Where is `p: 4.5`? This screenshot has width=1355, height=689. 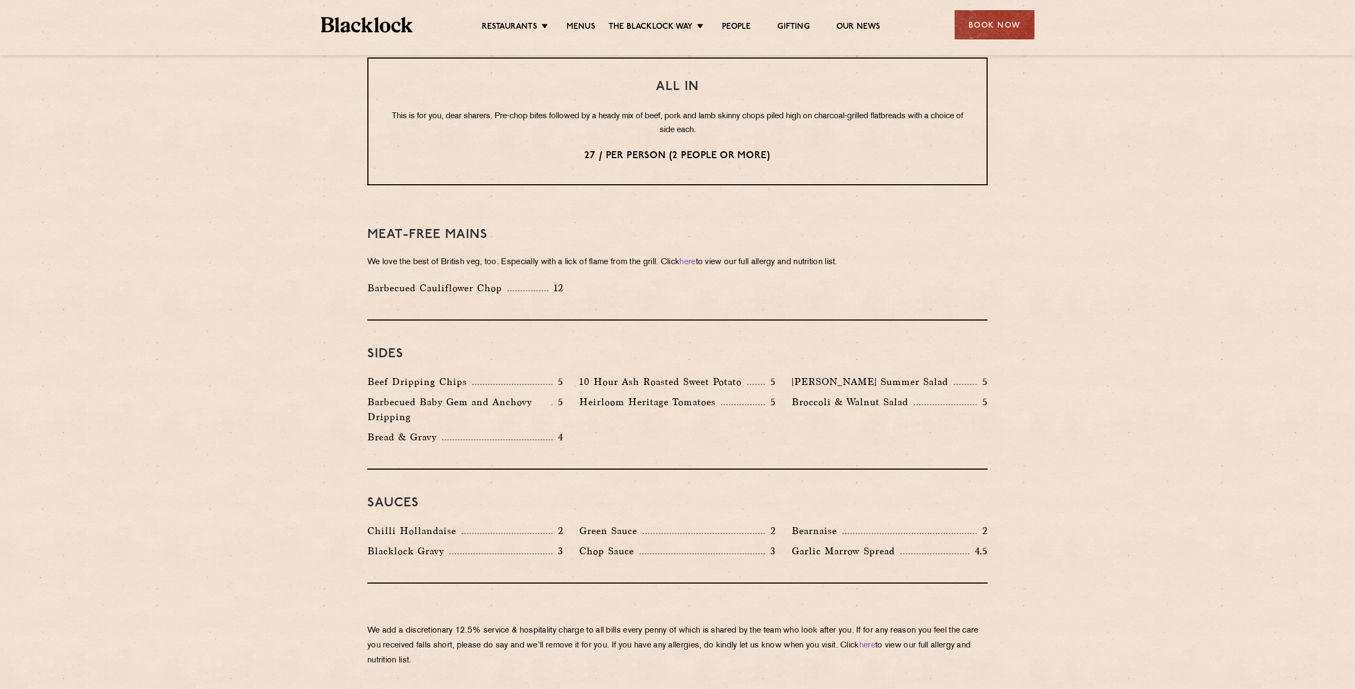 p: 4.5 is located at coordinates (979, 551).